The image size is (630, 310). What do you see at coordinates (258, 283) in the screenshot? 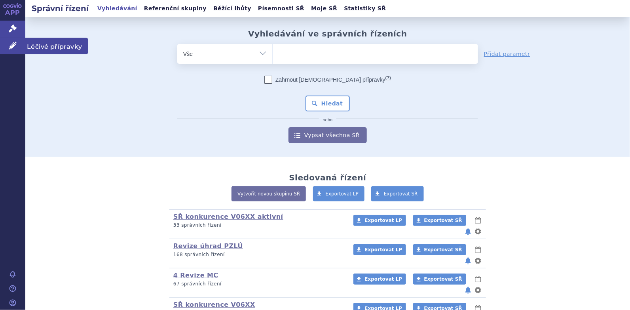
I see `p: 67 správních řízení` at bounding box center [258, 283].